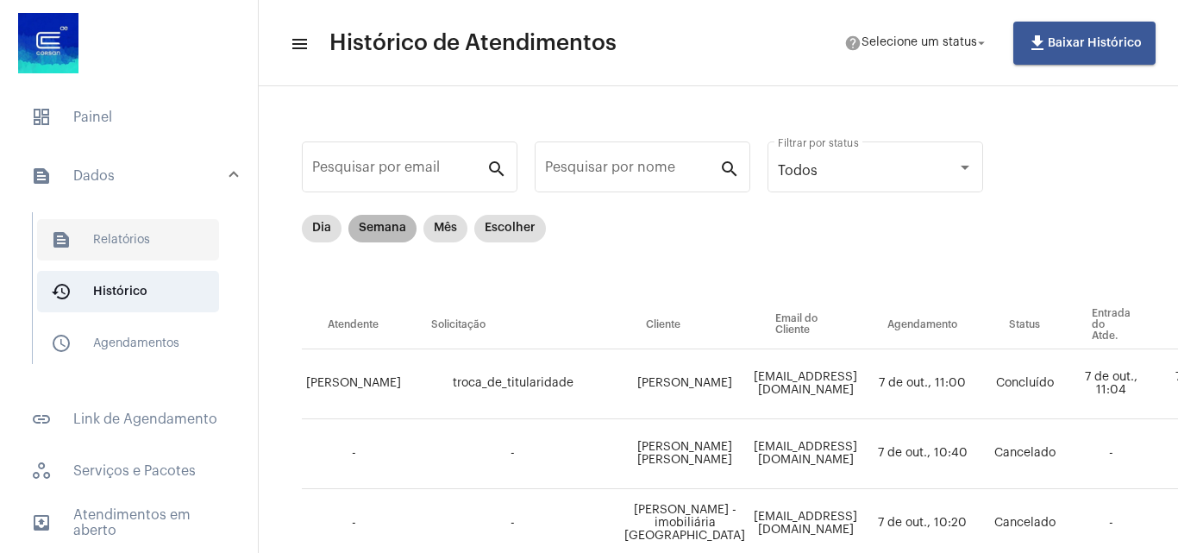 The height and width of the screenshot is (553, 1178). I want to click on th: Solicitação, so click(512, 325).